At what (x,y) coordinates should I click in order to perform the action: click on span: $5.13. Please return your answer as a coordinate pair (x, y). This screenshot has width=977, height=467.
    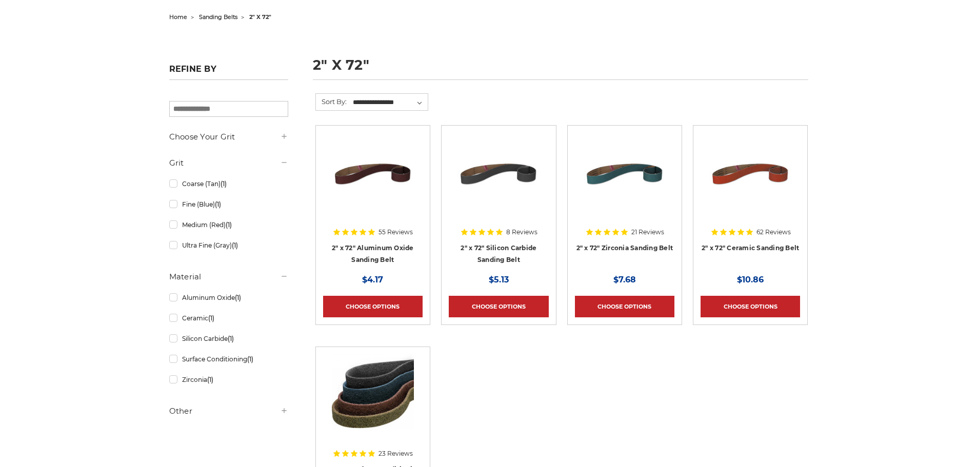
    Looking at the image, I should click on (499, 280).